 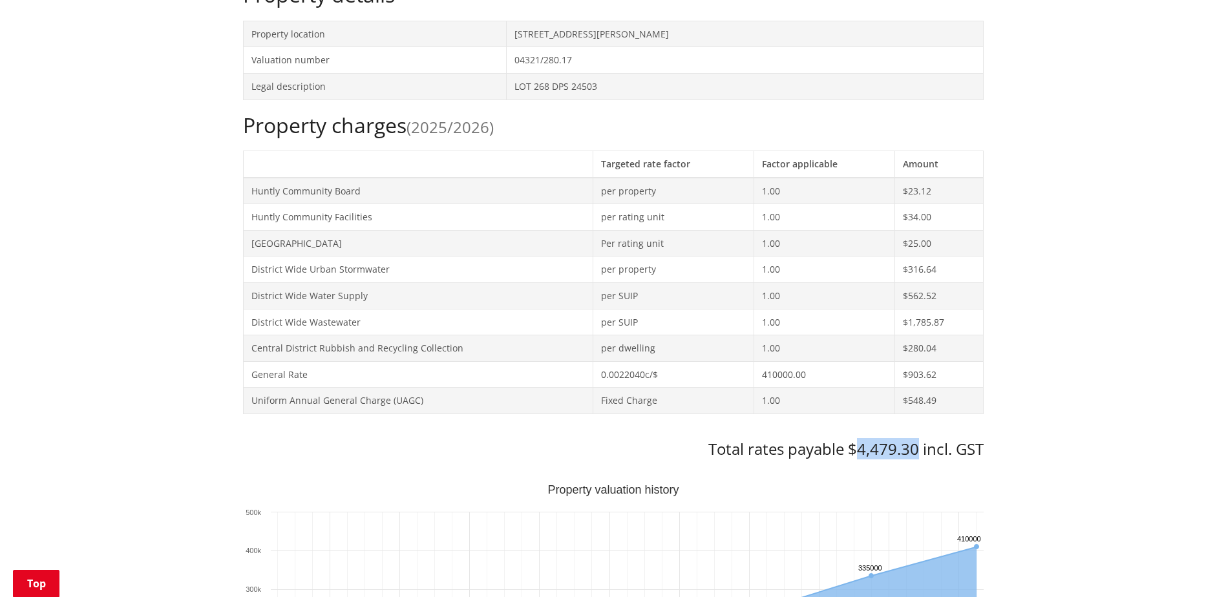 What do you see at coordinates (674, 164) in the screenshot?
I see `th: Targeted rate factor` at bounding box center [674, 164].